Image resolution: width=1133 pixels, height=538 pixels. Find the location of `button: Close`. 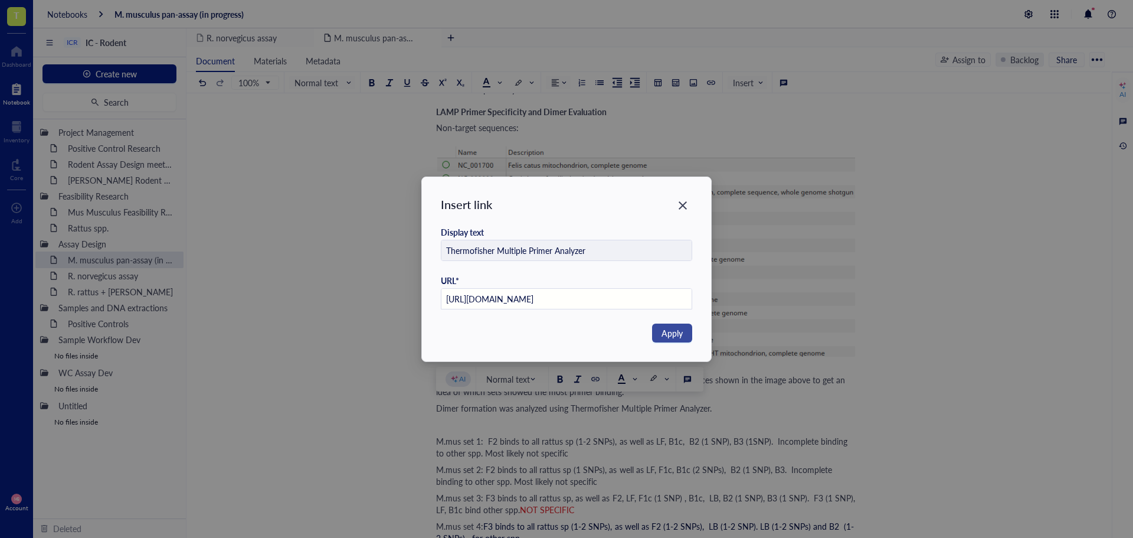

button: Close is located at coordinates (683, 205).